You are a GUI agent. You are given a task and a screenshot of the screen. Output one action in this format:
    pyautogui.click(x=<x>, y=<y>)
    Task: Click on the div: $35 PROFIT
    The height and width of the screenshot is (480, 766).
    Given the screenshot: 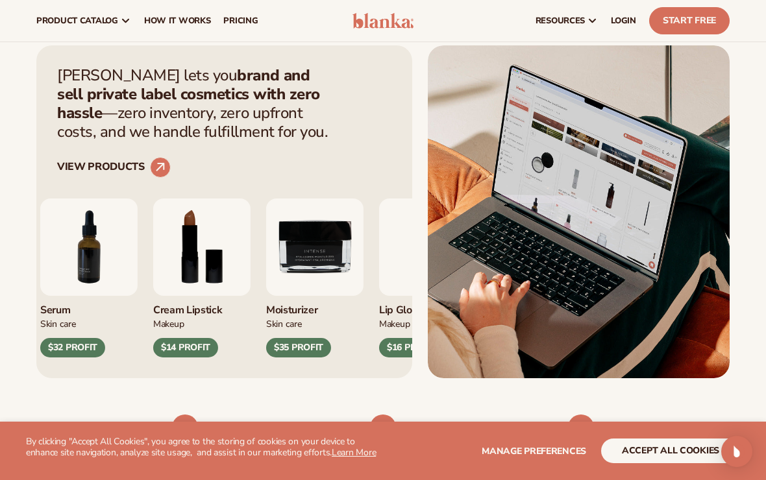 What is the action you would take?
    pyautogui.click(x=299, y=348)
    